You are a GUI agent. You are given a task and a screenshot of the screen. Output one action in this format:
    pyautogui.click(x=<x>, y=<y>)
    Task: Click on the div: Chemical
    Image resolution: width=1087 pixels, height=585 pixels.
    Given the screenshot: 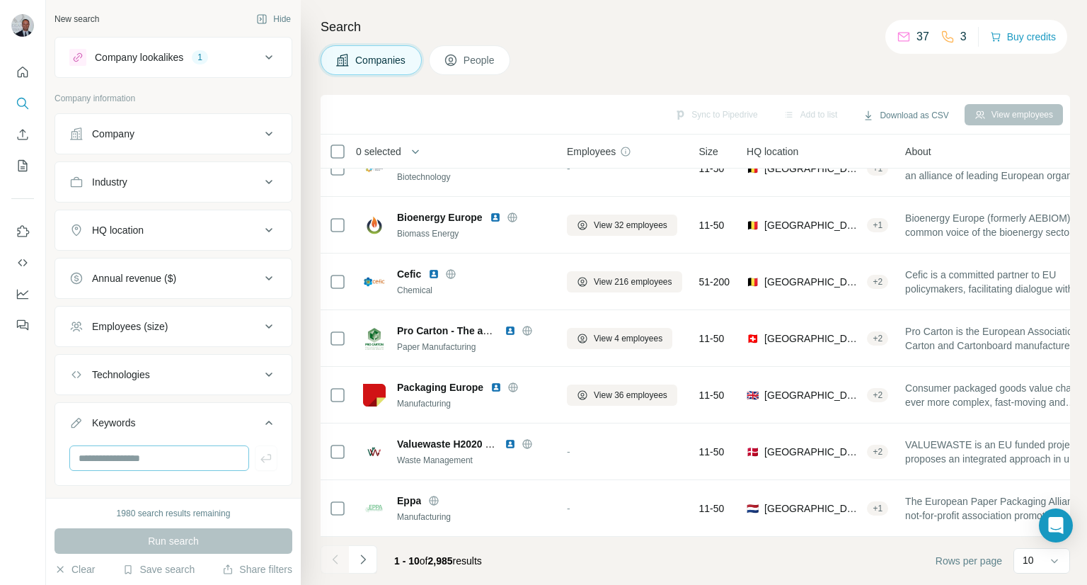 What is the action you would take?
    pyautogui.click(x=474, y=290)
    